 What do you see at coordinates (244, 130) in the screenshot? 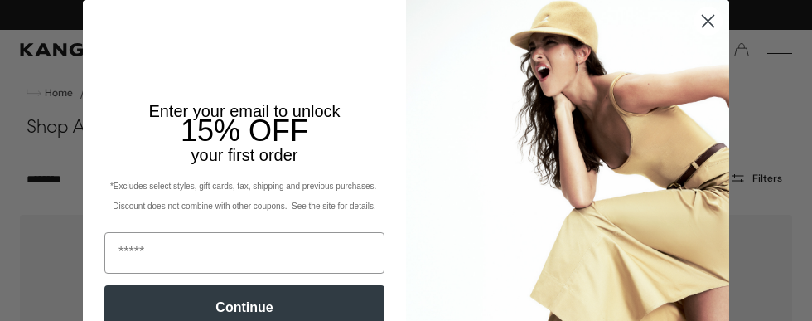
I see `span: 15% OFF` at bounding box center [244, 130].